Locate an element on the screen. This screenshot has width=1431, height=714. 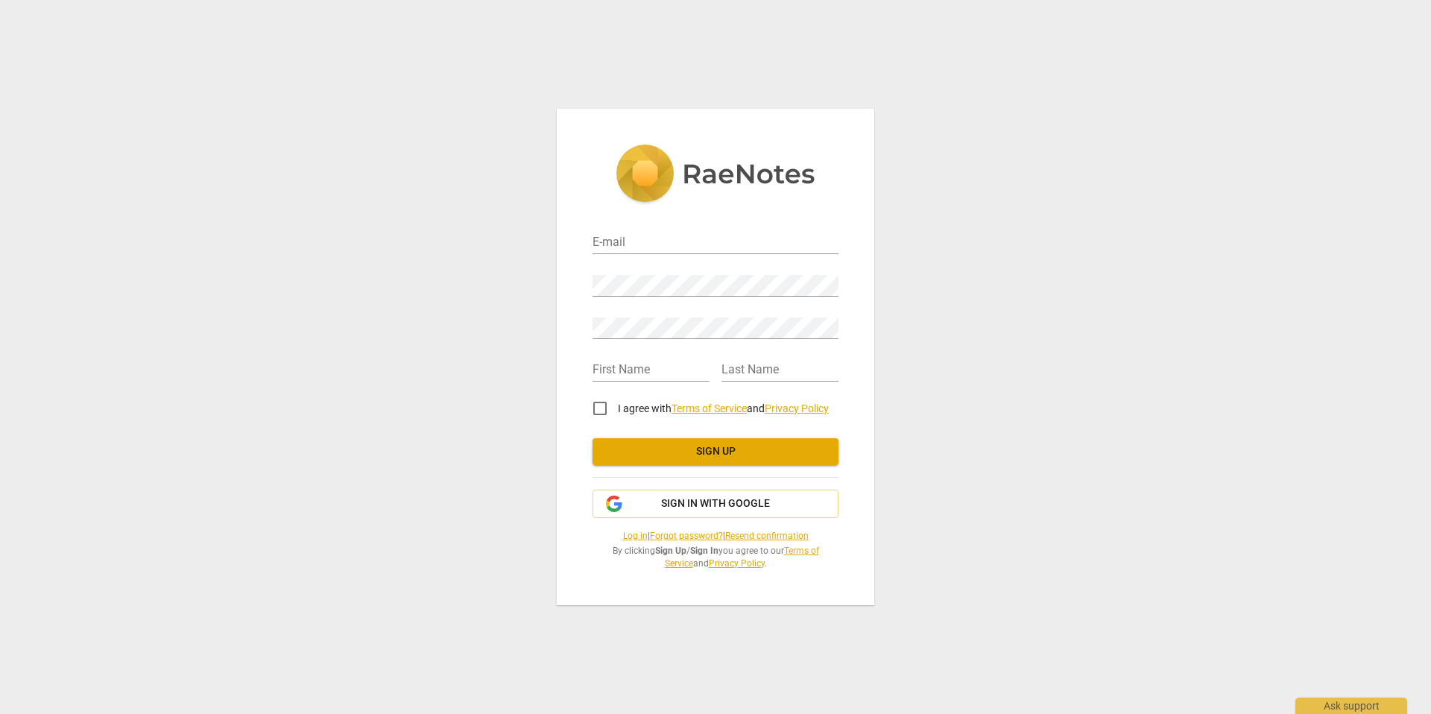
span: By clicking / you agree to our and . is located at coordinates (716, 557).